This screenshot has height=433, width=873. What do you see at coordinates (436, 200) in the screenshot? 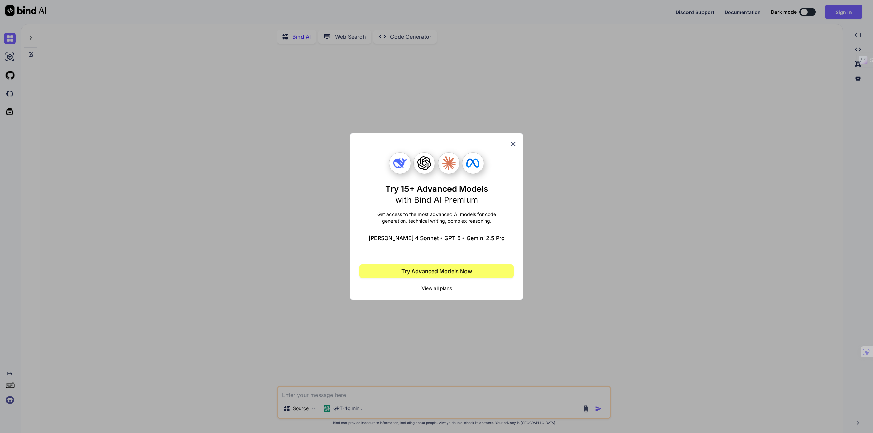
I see `span: with Bind AI Premium` at bounding box center [436, 200].